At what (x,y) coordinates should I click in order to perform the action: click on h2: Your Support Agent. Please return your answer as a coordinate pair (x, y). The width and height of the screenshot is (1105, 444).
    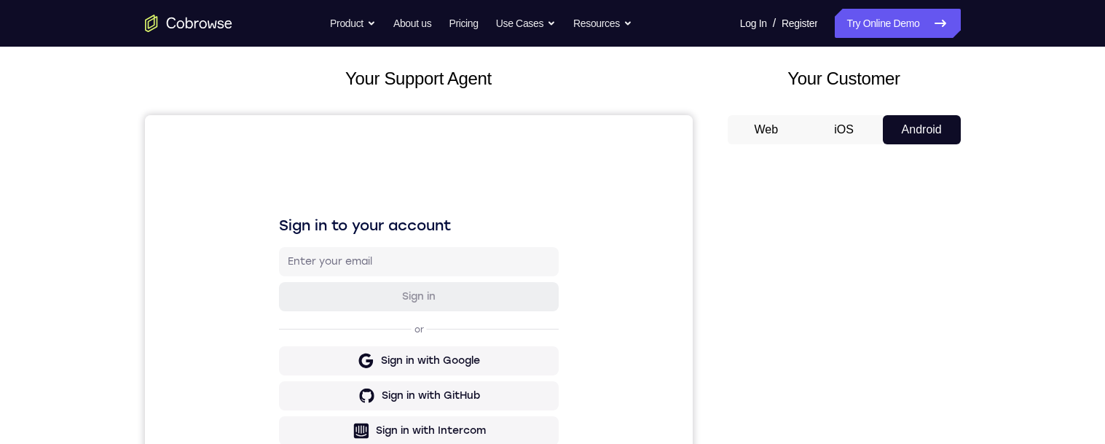
    Looking at the image, I should click on (419, 79).